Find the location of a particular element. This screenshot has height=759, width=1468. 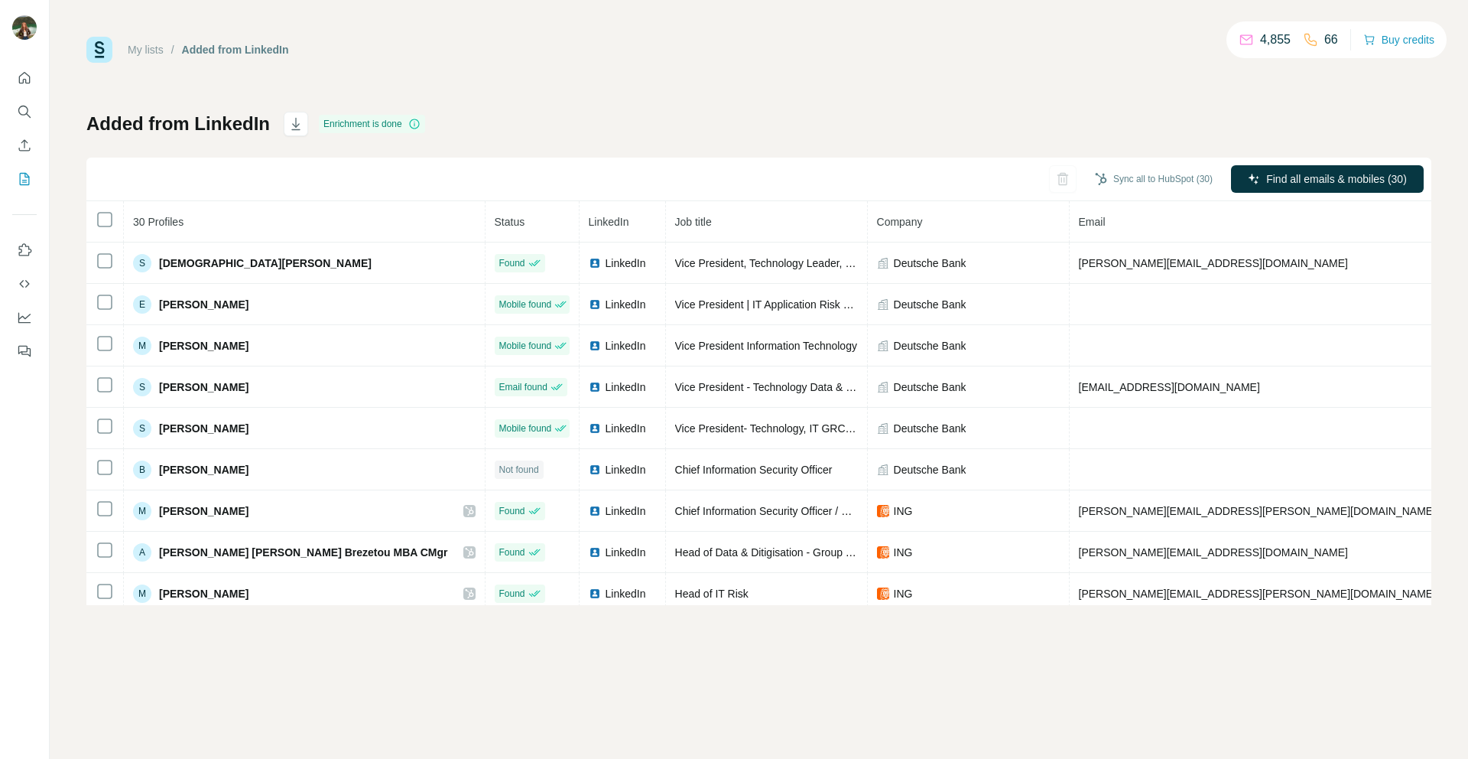

button: Use Surfe API is located at coordinates (24, 284).